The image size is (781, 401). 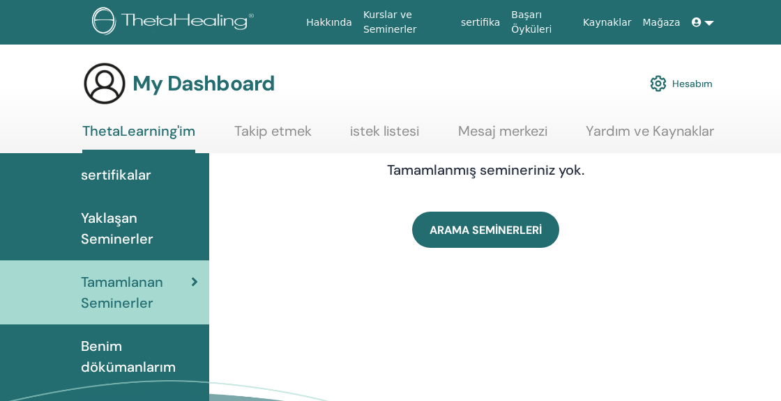 I want to click on img: generic-user-icon.jpg, so click(x=105, y=84).